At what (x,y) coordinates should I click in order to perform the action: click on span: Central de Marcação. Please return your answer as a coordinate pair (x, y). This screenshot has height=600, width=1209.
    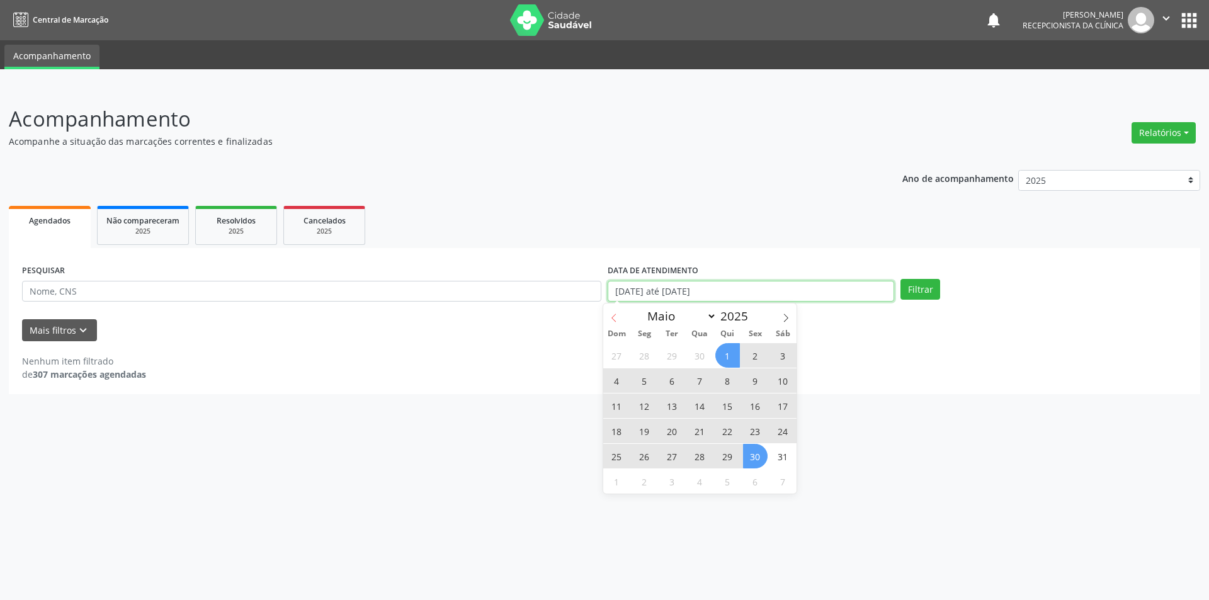
    Looking at the image, I should click on (71, 20).